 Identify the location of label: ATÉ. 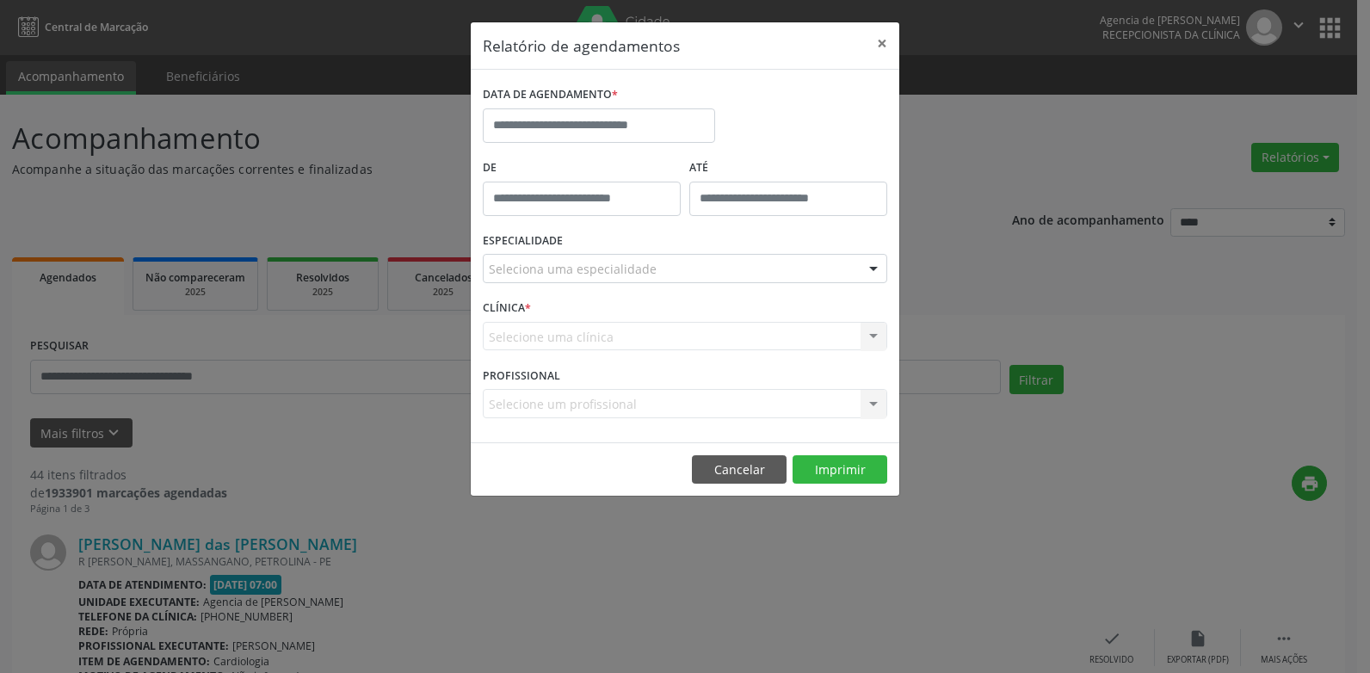
(788, 168).